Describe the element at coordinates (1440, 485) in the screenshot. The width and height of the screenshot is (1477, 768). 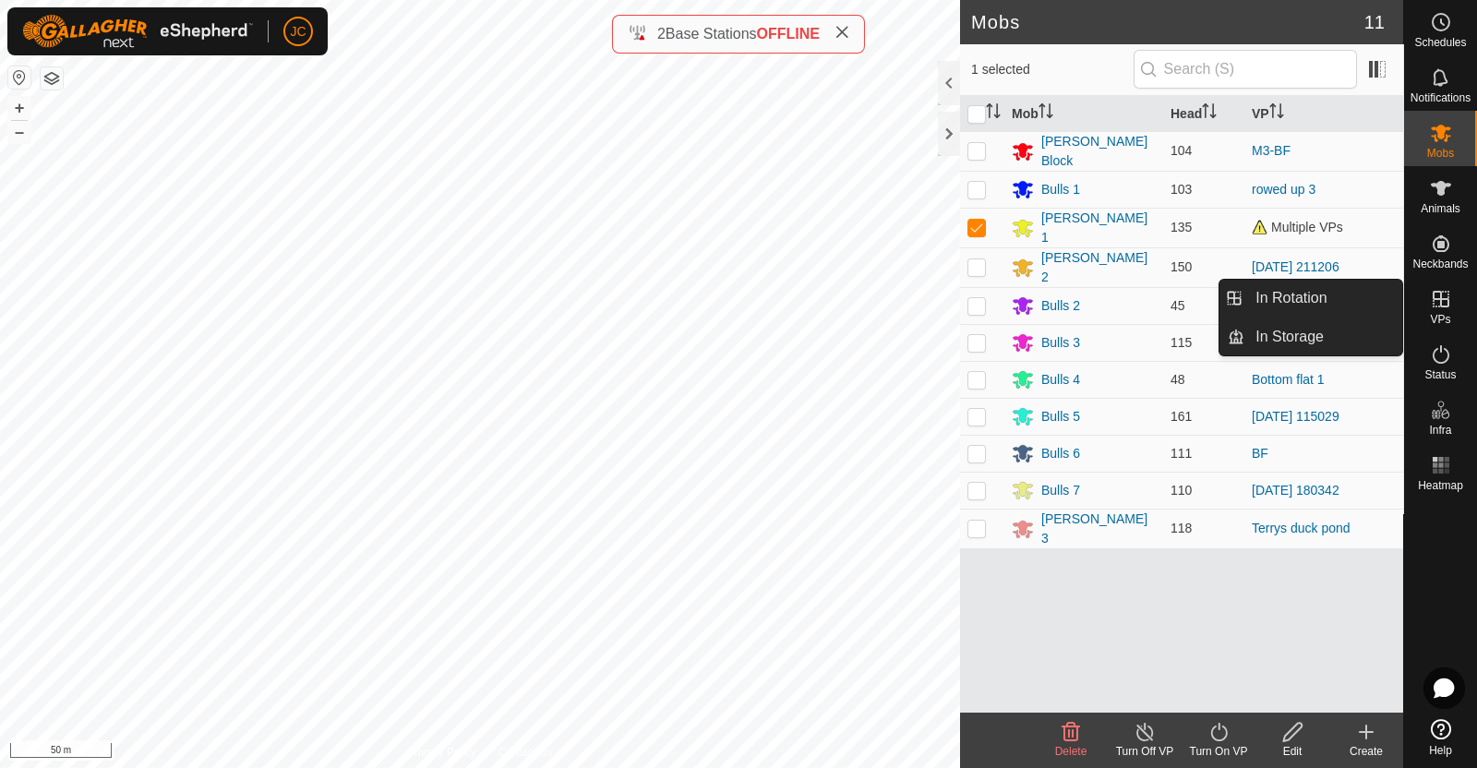
I see `span: Heatmap` at that location.